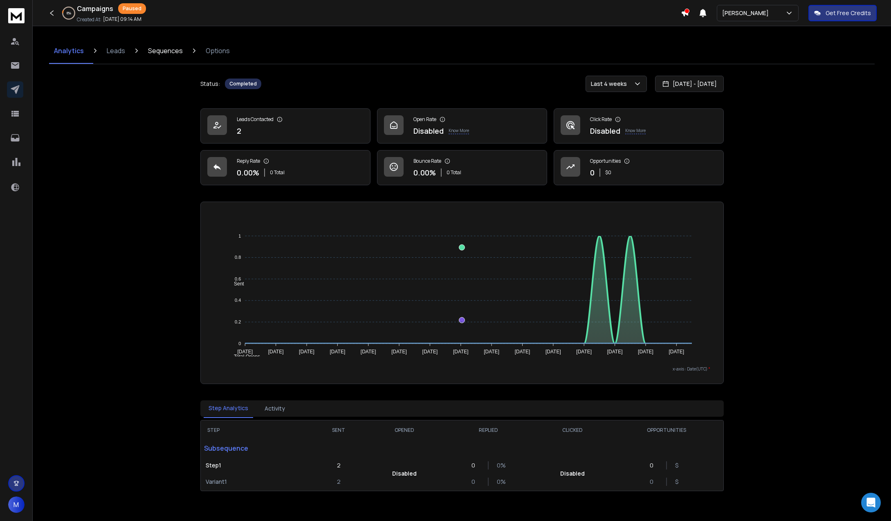 The image size is (891, 521). Describe the element at coordinates (165, 51) in the screenshot. I see `p: Sequences` at that location.